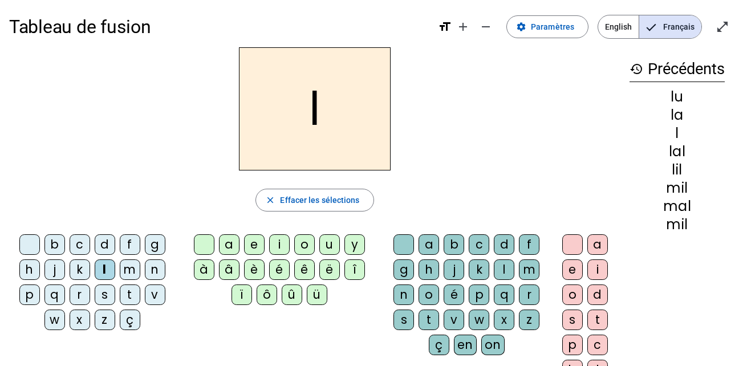  What do you see at coordinates (618, 27) in the screenshot?
I see `span: English` at bounding box center [618, 27].